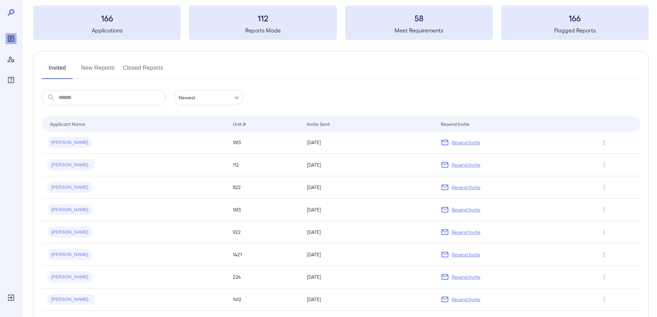 Image resolution: width=657 pixels, height=317 pixels. I want to click on h3: 58, so click(419, 18).